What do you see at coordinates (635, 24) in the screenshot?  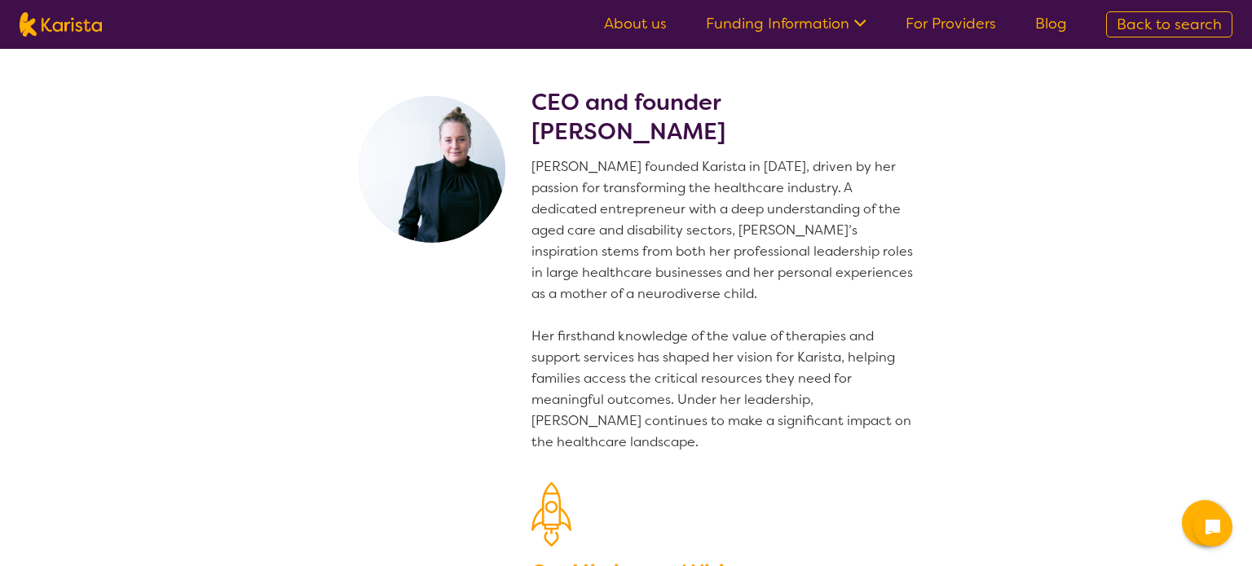 I see `a: About us` at bounding box center [635, 24].